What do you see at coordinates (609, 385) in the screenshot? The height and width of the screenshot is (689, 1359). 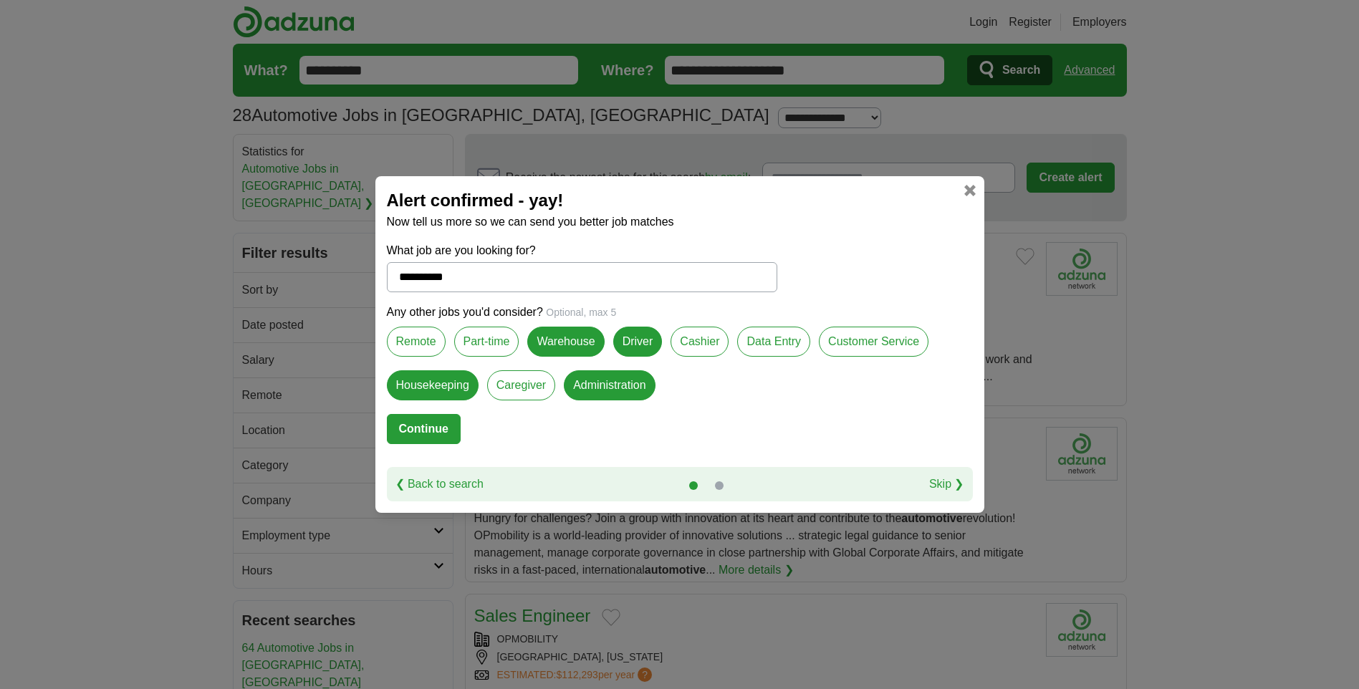 I see `label: Administration` at bounding box center [609, 385].